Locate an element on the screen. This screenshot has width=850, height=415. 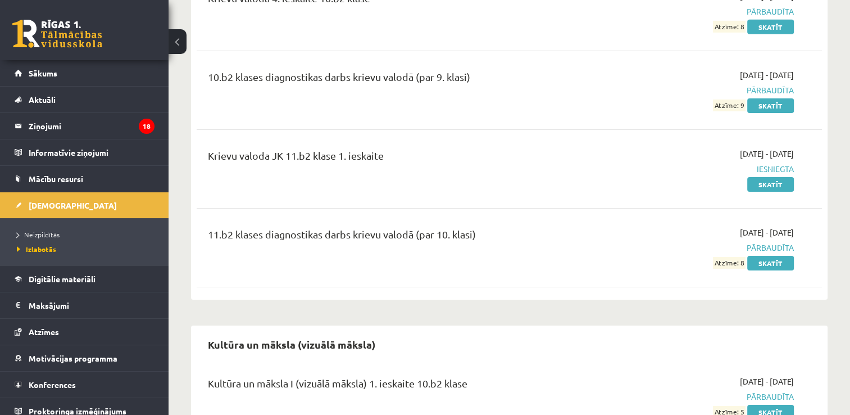
div: Krievu valoda JK 11.b2 klase 1. ieskaite is located at coordinates (400, 158).